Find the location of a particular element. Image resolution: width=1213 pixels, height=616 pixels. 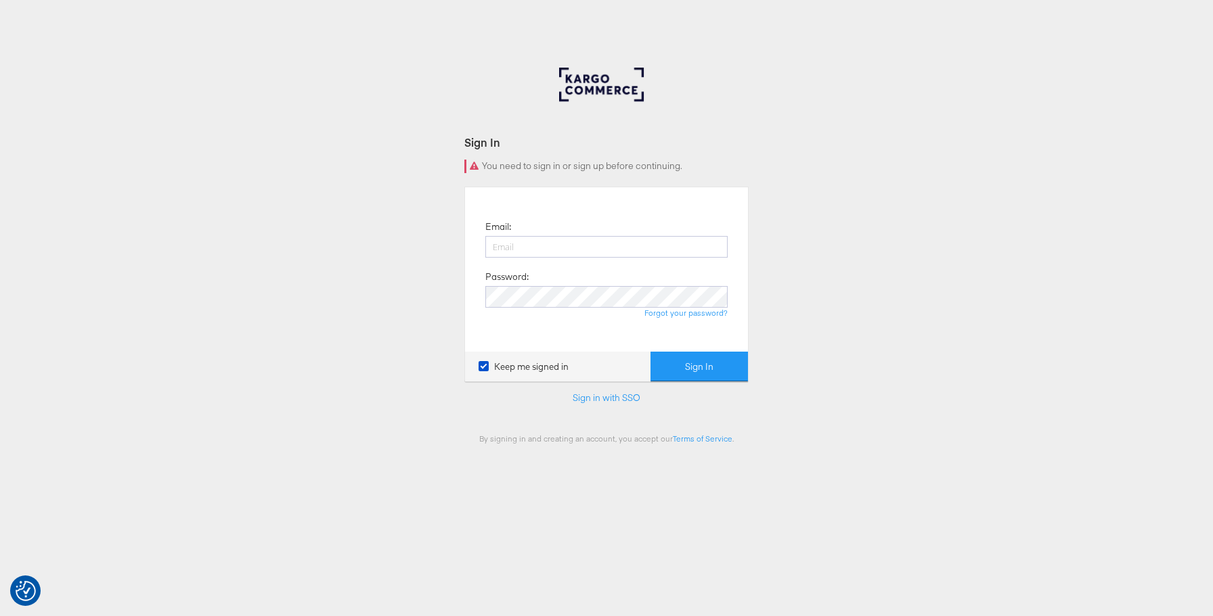

label: Email: is located at coordinates (498, 227).